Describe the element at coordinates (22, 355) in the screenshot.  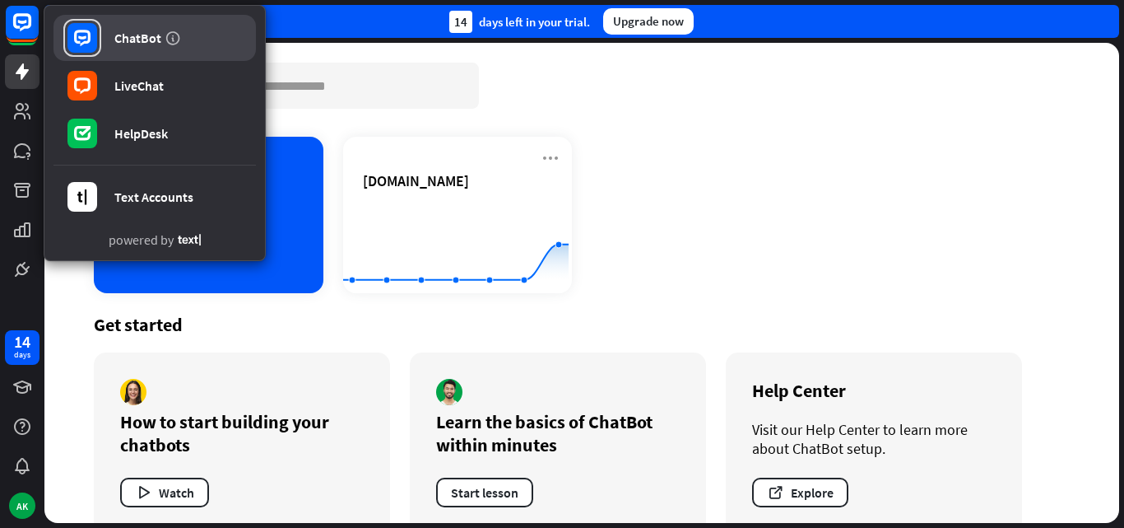
I see `div: days` at that location.